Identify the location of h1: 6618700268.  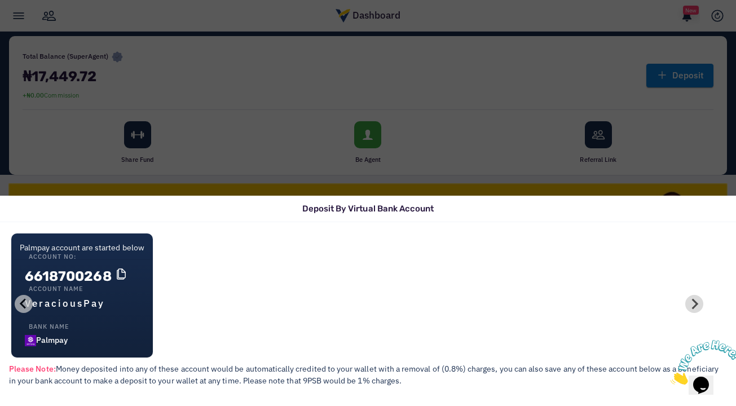
(76, 276).